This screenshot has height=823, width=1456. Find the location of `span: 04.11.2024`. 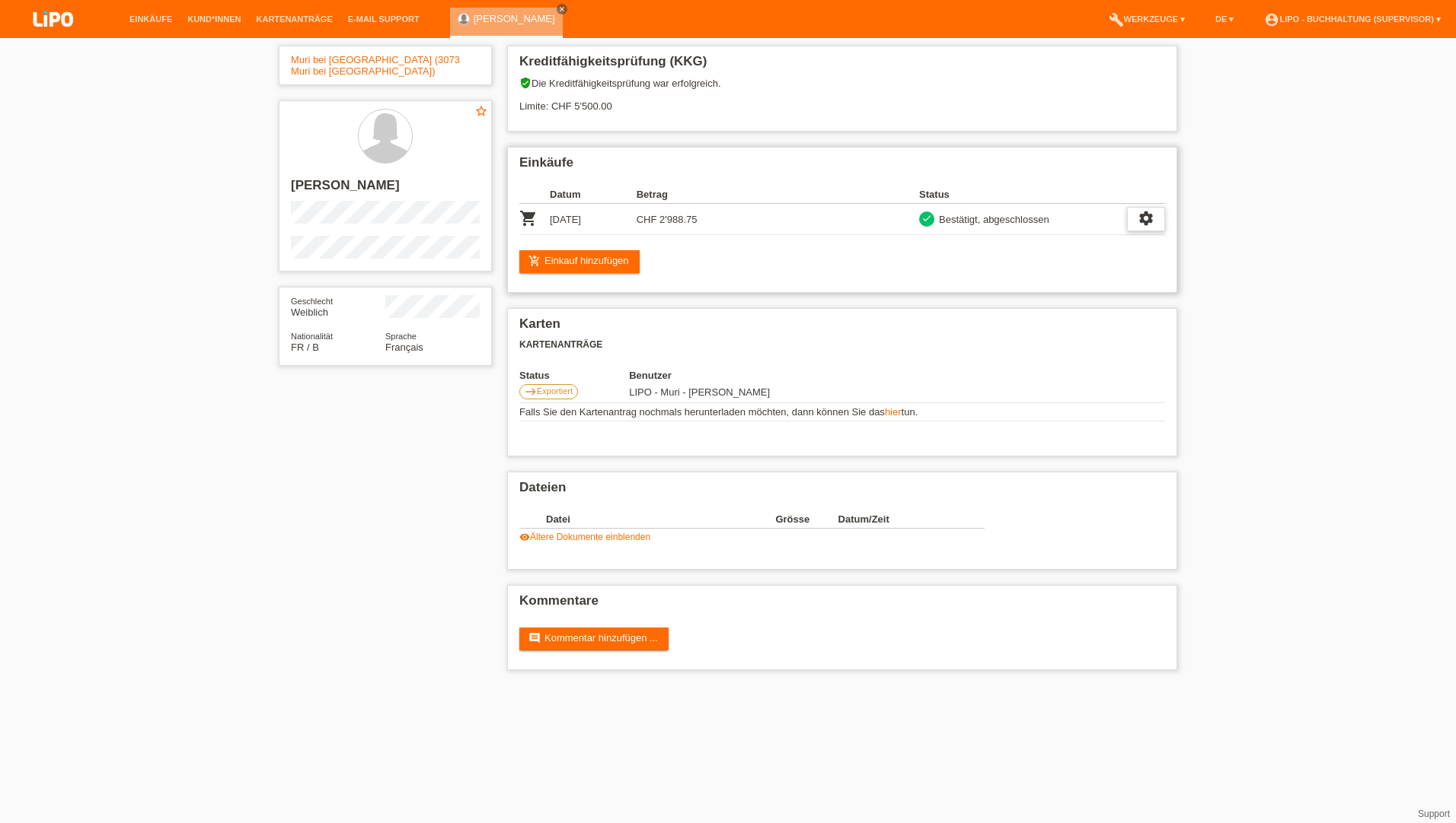

span: 04.11.2024 is located at coordinates (699, 392).